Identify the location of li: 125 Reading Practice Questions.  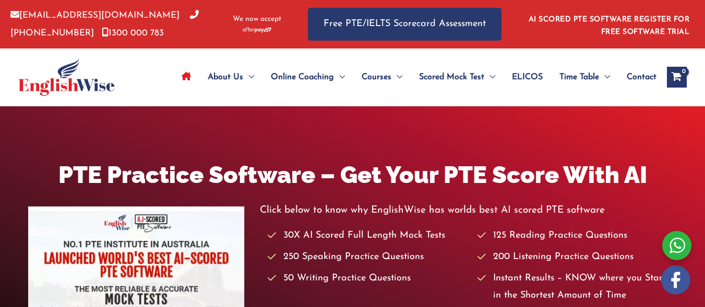
(577, 236).